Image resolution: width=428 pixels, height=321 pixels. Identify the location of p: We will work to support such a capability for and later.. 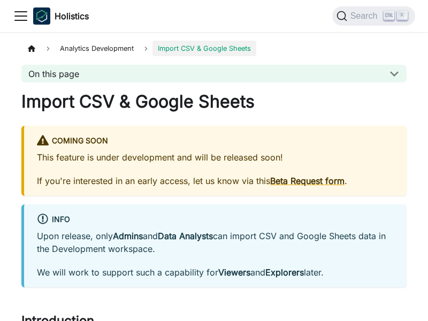
(215, 272).